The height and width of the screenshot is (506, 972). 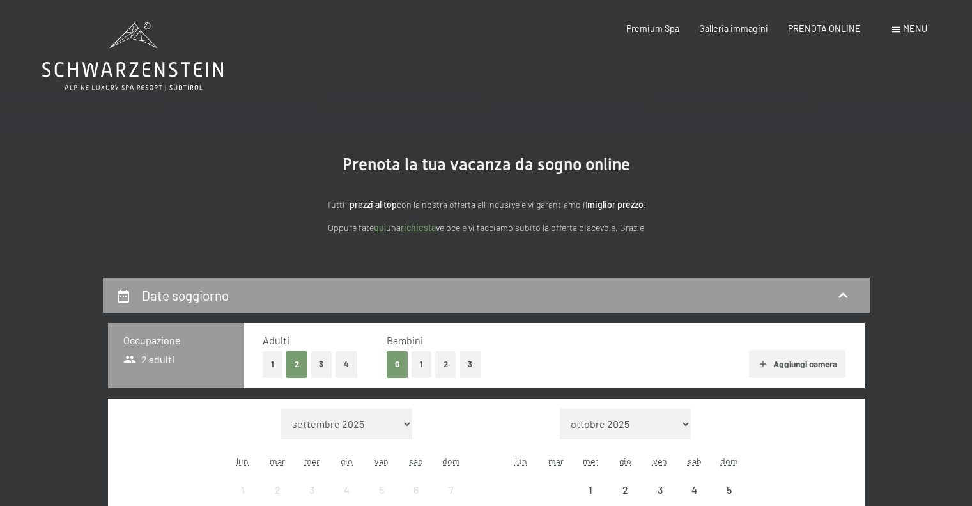 I want to click on span: 2 adulti, so click(x=149, y=359).